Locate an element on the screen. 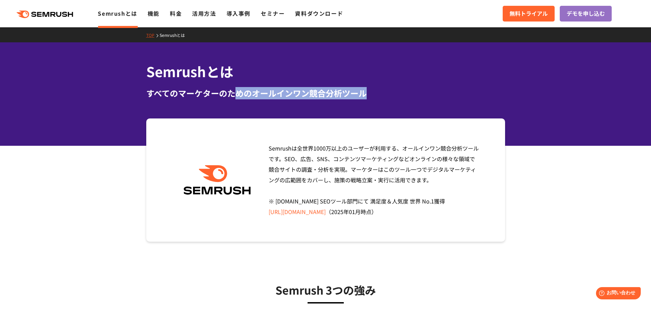 The image size is (651, 311). a: 無料トライアル is located at coordinates (529, 14).